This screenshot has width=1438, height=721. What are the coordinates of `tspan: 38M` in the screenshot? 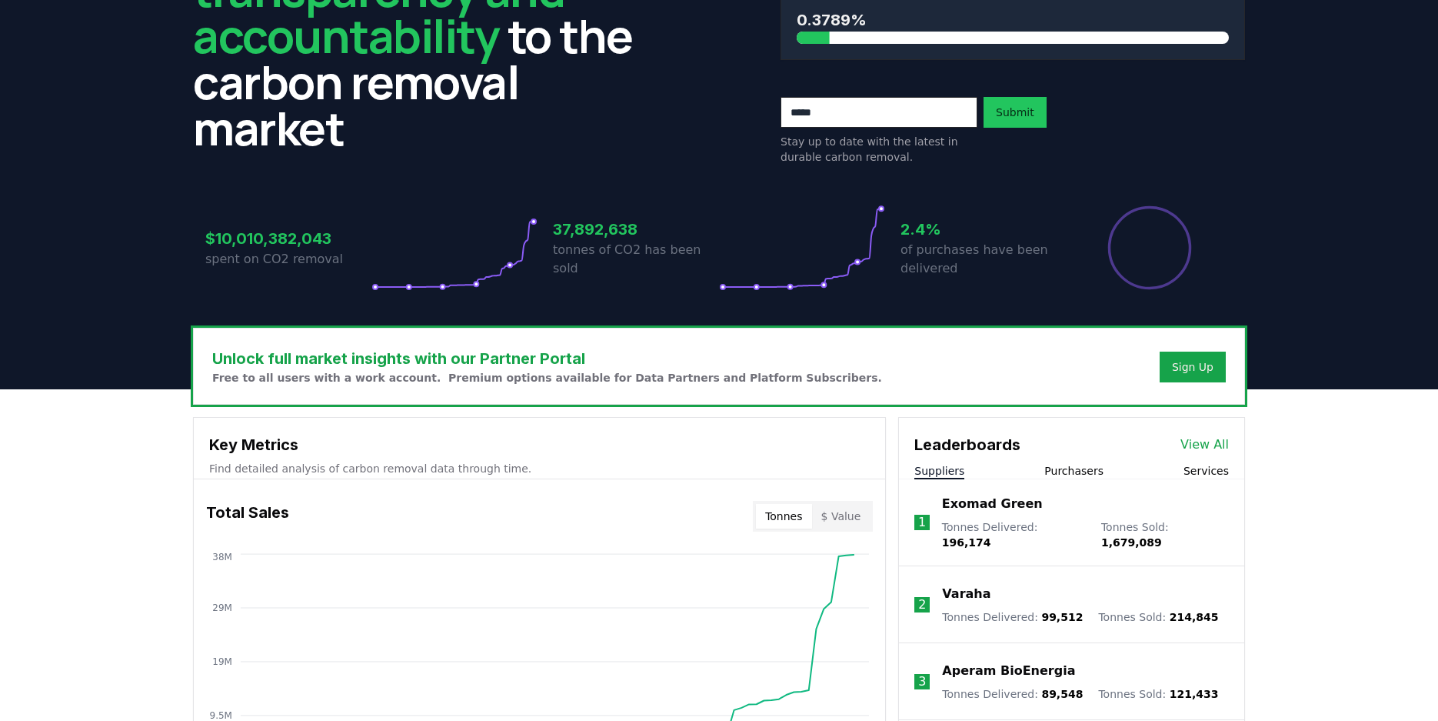 It's located at (222, 557).